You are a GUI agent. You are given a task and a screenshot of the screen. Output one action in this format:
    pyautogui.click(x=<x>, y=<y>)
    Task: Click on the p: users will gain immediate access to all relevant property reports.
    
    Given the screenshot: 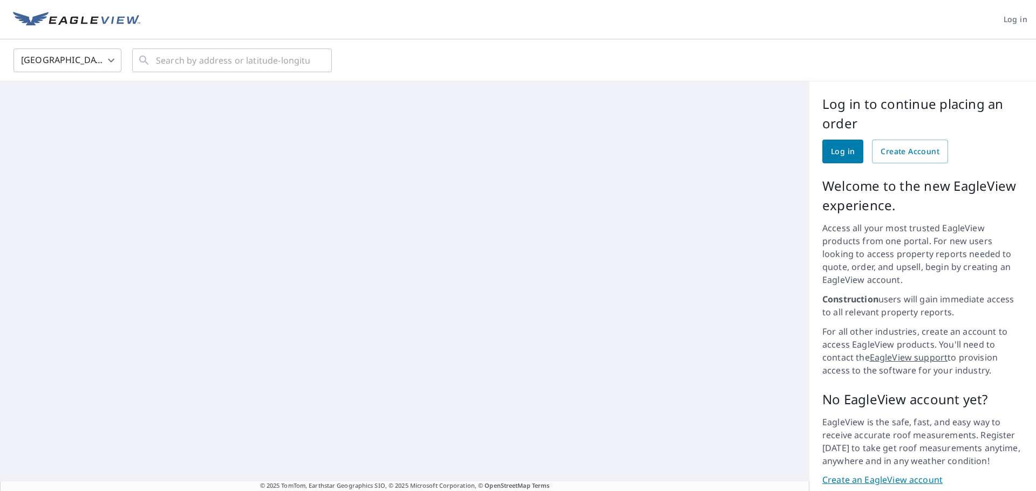 What is the action you would take?
    pyautogui.click(x=922, y=306)
    